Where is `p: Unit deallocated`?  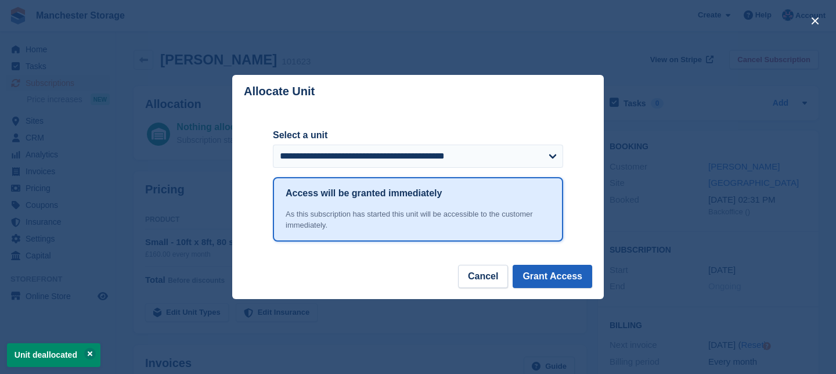
p: Unit deallocated is located at coordinates (53, 355).